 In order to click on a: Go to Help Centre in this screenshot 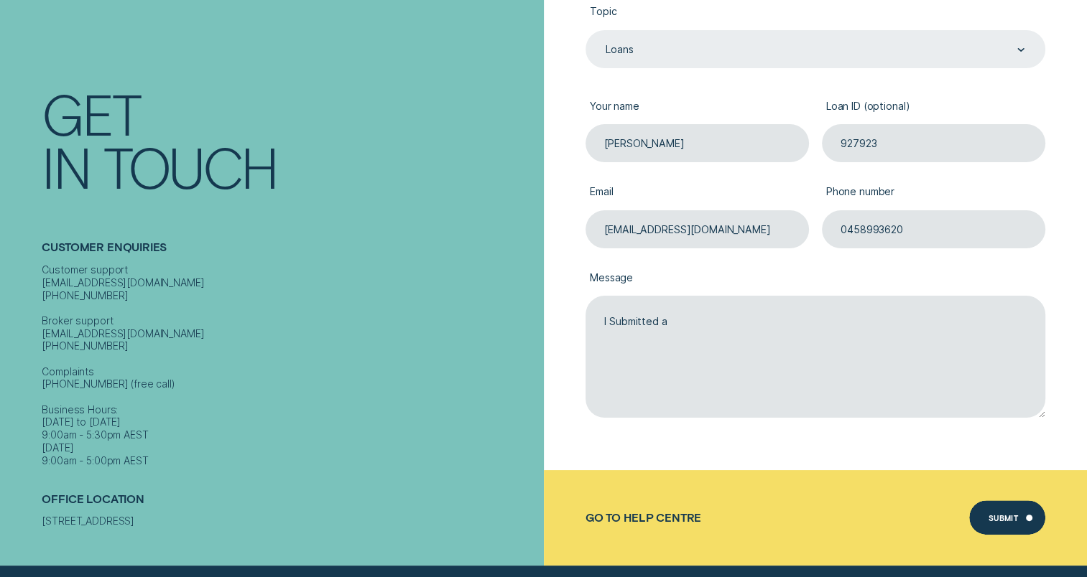, I will do `click(643, 518)`.